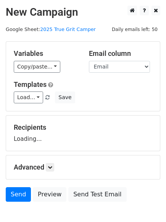 This screenshot has height=222, width=166. What do you see at coordinates (65, 97) in the screenshot?
I see `button: Save` at bounding box center [65, 97].